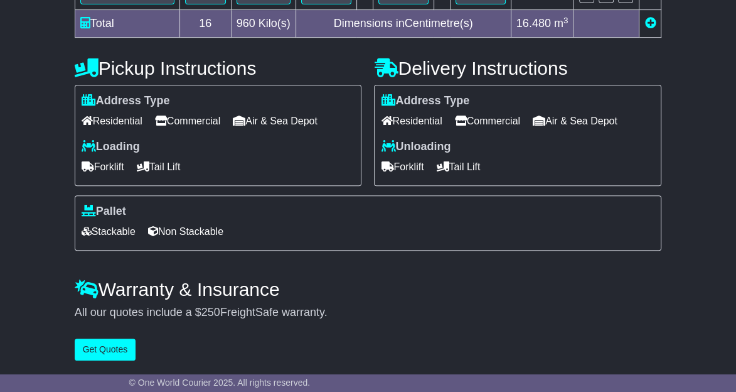 This screenshot has height=392, width=736. What do you see at coordinates (205, 24) in the screenshot?
I see `td: 16` at bounding box center [205, 24].